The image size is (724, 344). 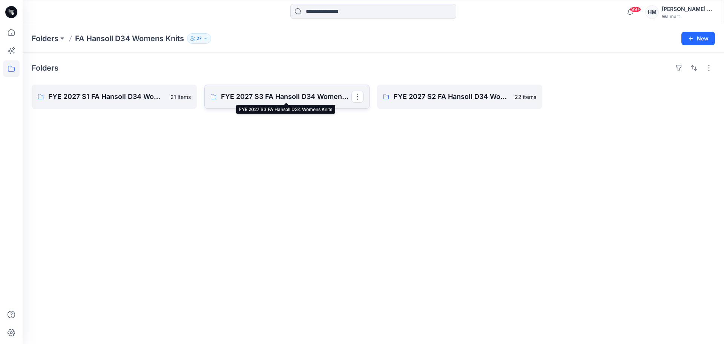 What do you see at coordinates (199, 38) in the screenshot?
I see `p: 27` at bounding box center [199, 38].